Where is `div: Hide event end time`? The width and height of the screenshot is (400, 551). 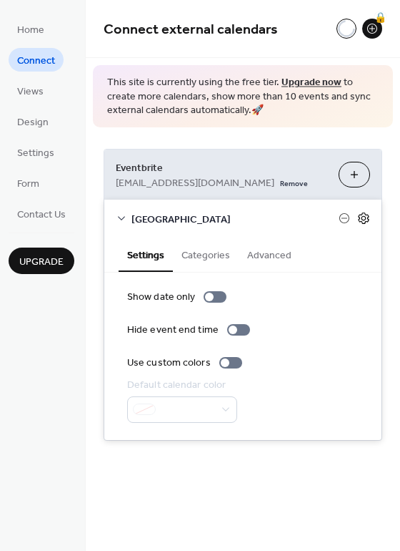 div: Hide event end time is located at coordinates (173, 330).